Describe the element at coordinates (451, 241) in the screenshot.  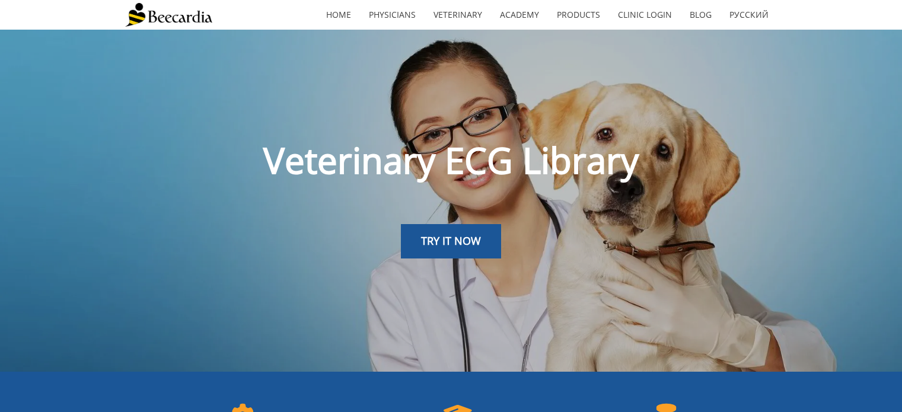
I see `span: TRY IT NOW` at that location.